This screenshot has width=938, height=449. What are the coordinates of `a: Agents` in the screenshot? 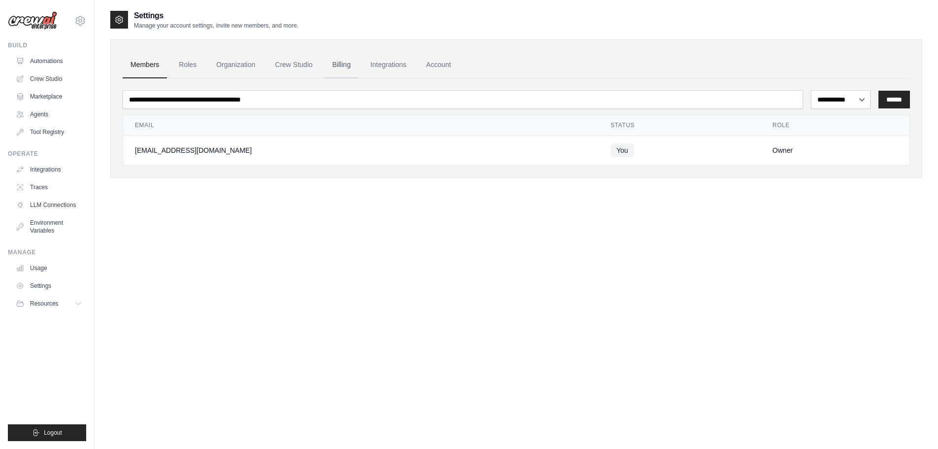 It's located at (49, 114).